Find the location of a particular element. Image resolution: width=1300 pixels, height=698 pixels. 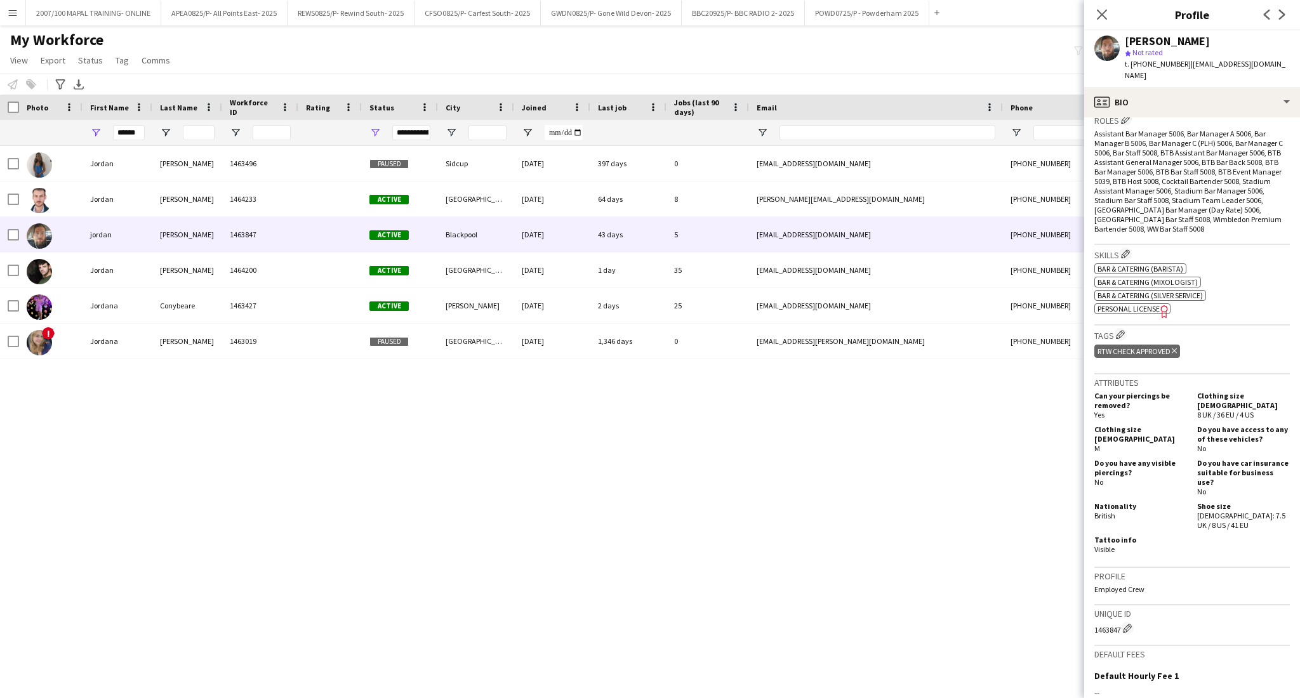

app-action-btn: Export XLSX is located at coordinates (79, 84).